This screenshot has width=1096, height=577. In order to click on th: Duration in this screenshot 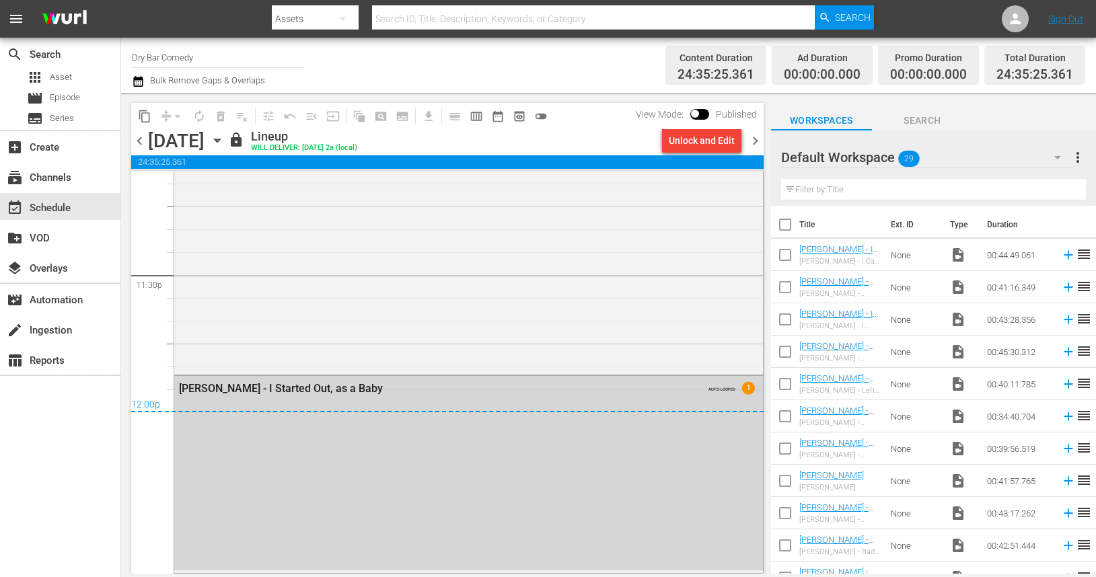, I will do `click(1020, 225)`.